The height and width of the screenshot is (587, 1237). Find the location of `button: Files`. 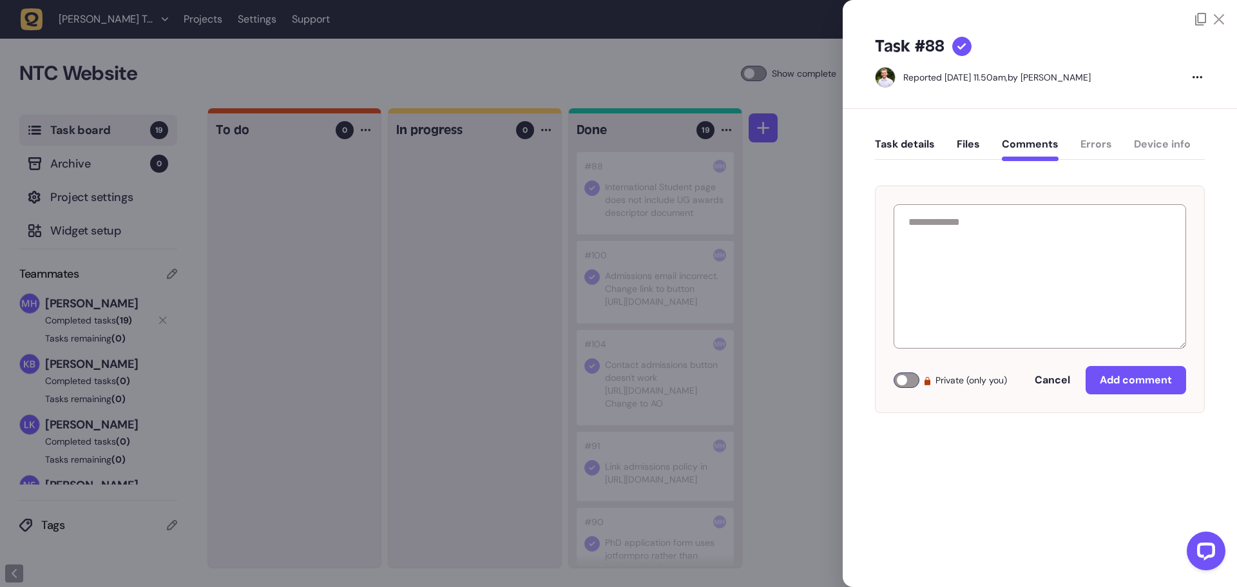

button: Files is located at coordinates (968, 149).